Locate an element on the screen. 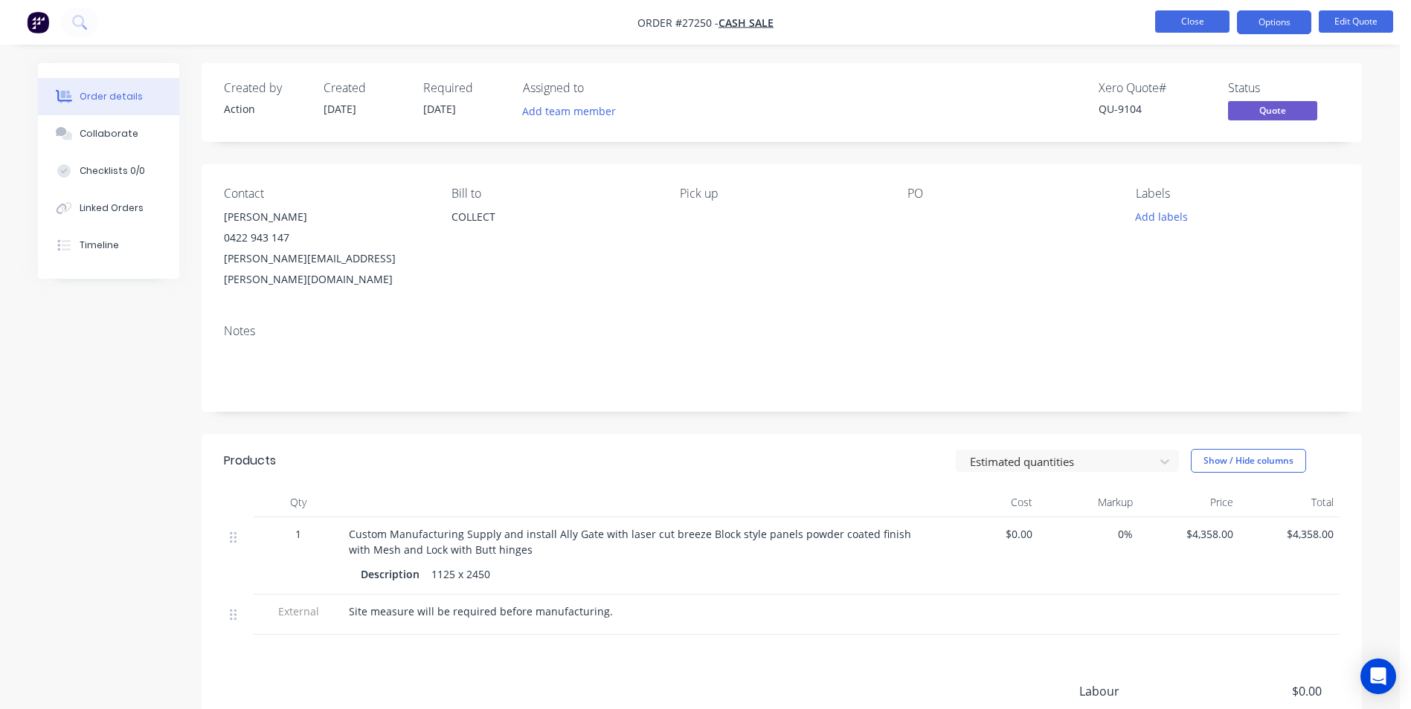 The image size is (1411, 709). button: Show / Hide columns is located at coordinates (1248, 461).